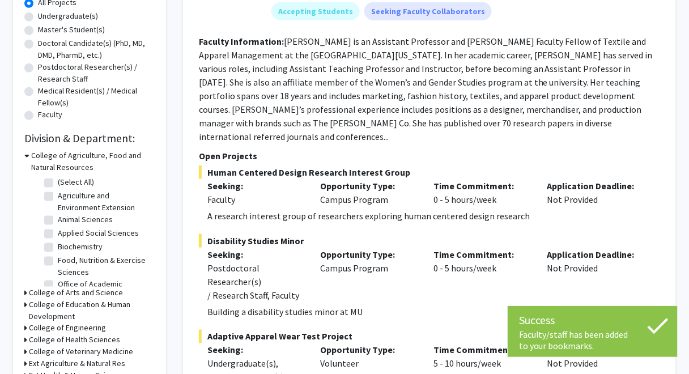 This screenshot has height=374, width=689. Describe the element at coordinates (430, 241) in the screenshot. I see `span: Disability Studies Minor` at that location.